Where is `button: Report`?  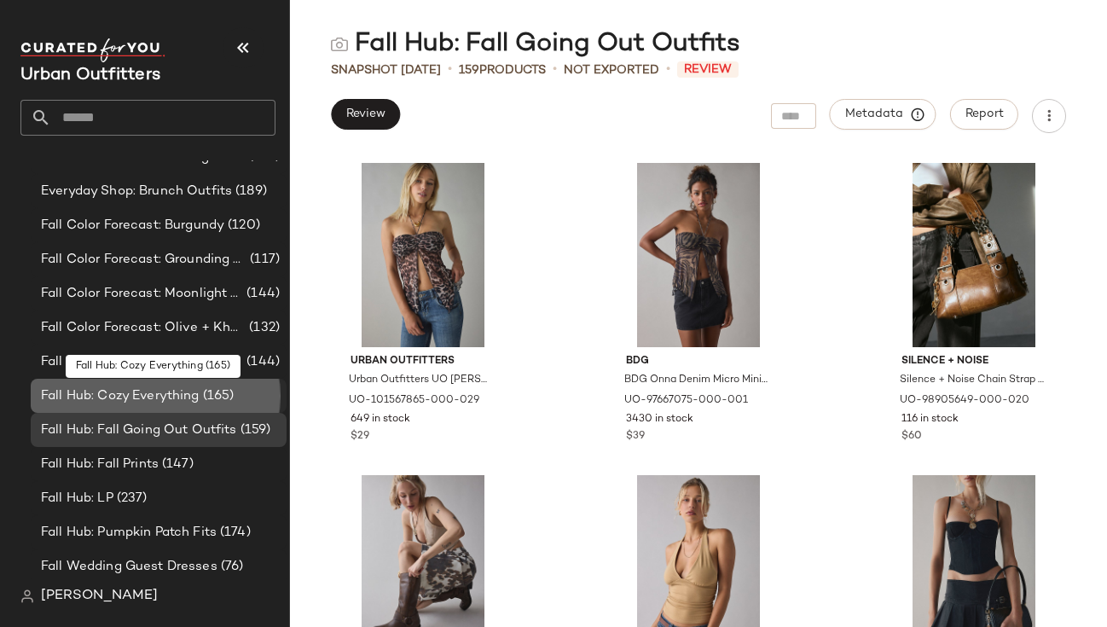
button: Report is located at coordinates (984, 114).